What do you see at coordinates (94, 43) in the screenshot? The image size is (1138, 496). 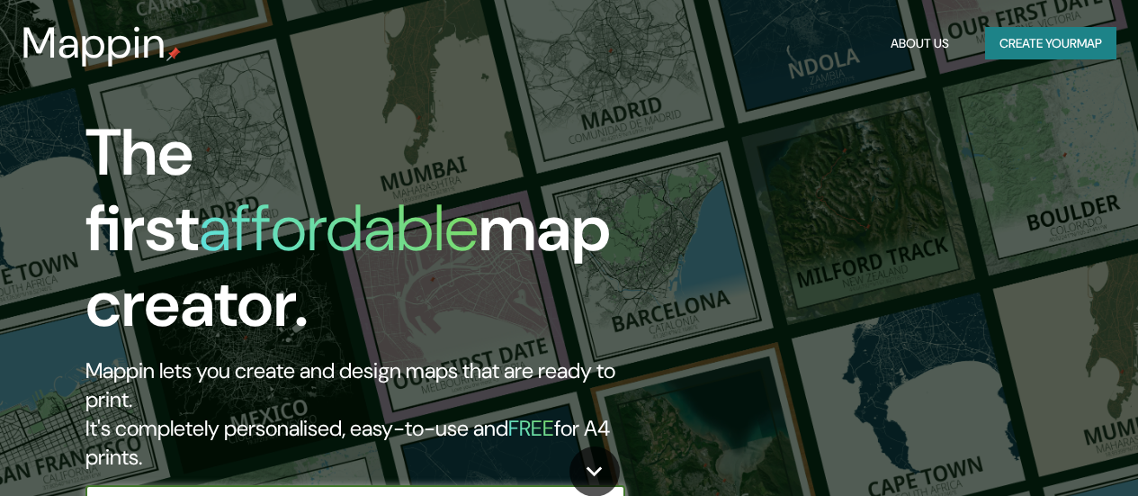 I see `h3: Mappin` at bounding box center [94, 43].